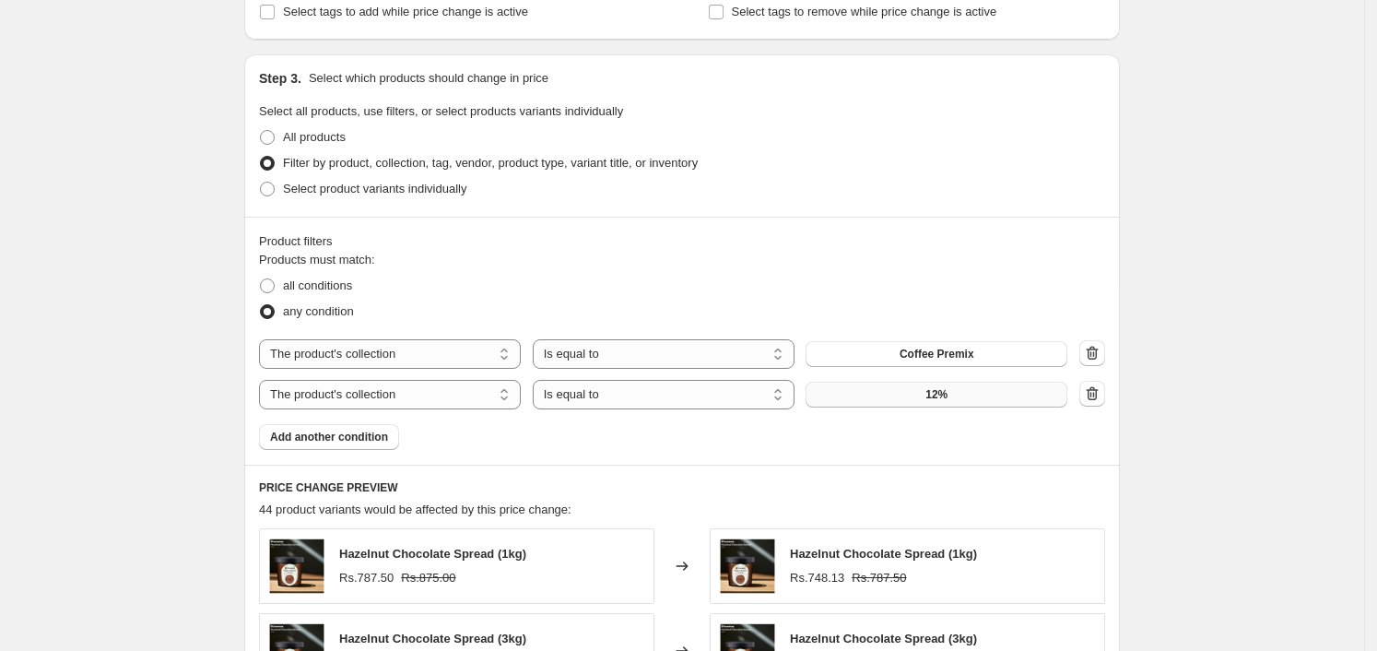 This screenshot has width=1377, height=651. I want to click on span: Coffee Premix, so click(937, 354).